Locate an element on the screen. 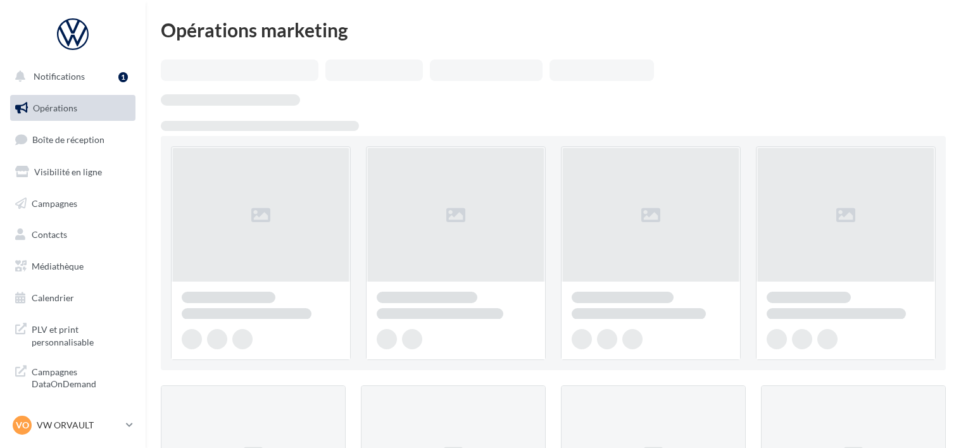  span: Contacts is located at coordinates (49, 234).